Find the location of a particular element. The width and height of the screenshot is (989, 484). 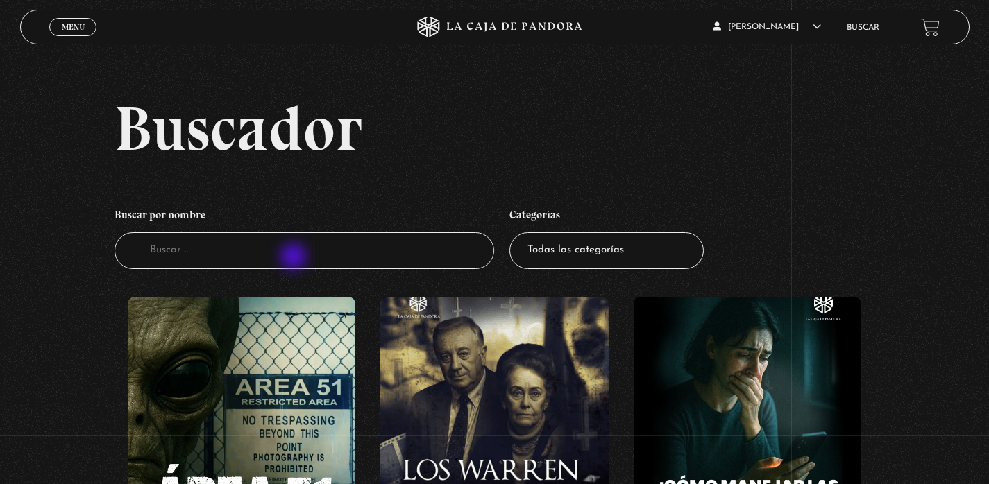

span: Menu is located at coordinates (73, 27).